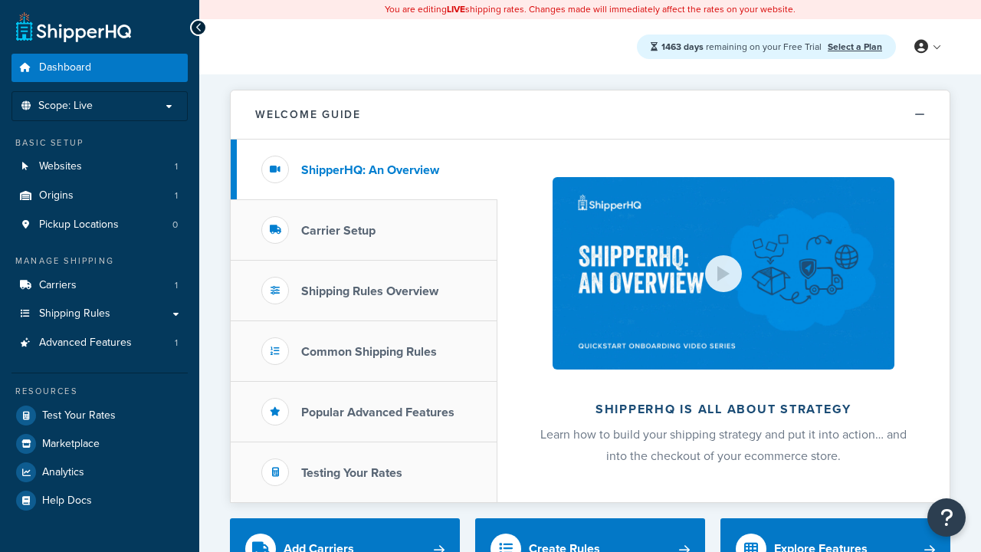 The height and width of the screenshot is (552, 981). I want to click on span: Websites, so click(61, 166).